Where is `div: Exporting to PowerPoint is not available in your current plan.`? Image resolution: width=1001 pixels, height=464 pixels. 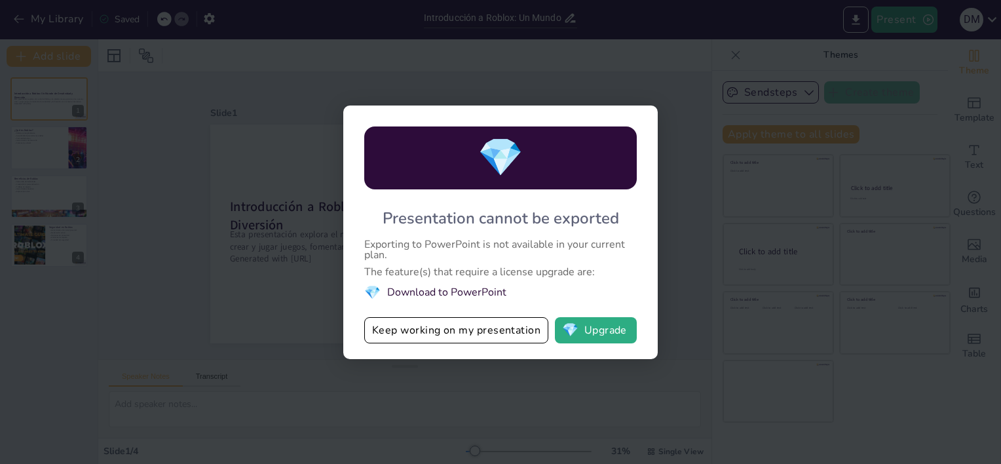
div: Exporting to PowerPoint is not available in your current plan. is located at coordinates (501, 250).